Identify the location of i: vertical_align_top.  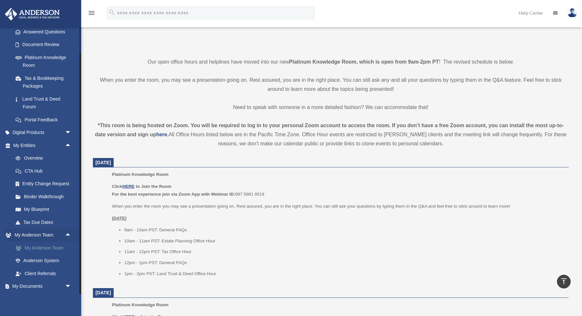
(564, 282).